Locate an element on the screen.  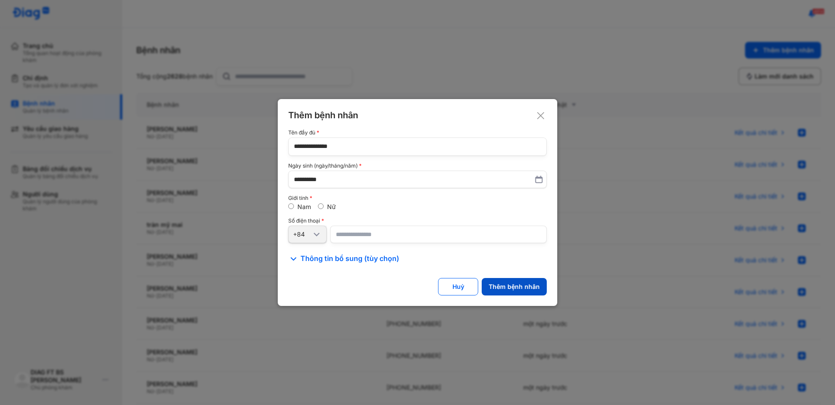
label: Nữ is located at coordinates (331, 207).